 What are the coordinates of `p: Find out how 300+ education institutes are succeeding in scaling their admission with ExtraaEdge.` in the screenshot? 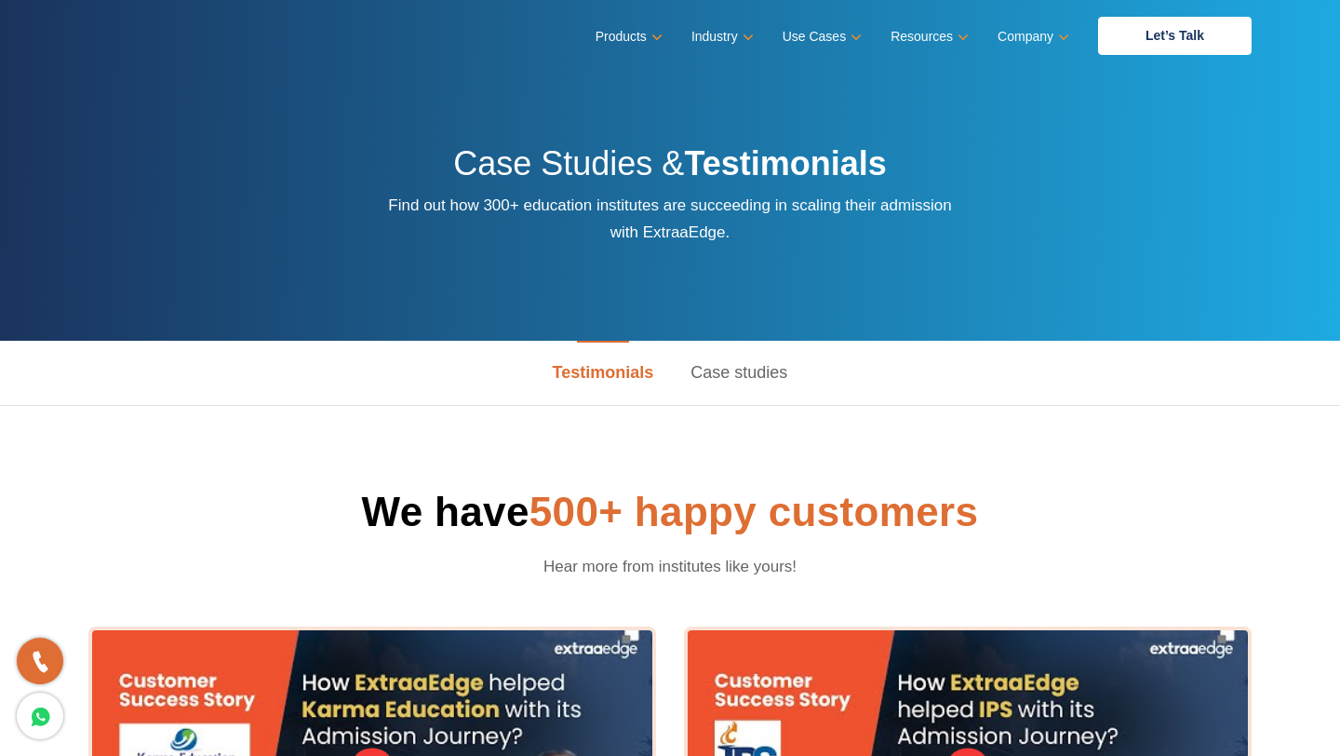 It's located at (670, 219).